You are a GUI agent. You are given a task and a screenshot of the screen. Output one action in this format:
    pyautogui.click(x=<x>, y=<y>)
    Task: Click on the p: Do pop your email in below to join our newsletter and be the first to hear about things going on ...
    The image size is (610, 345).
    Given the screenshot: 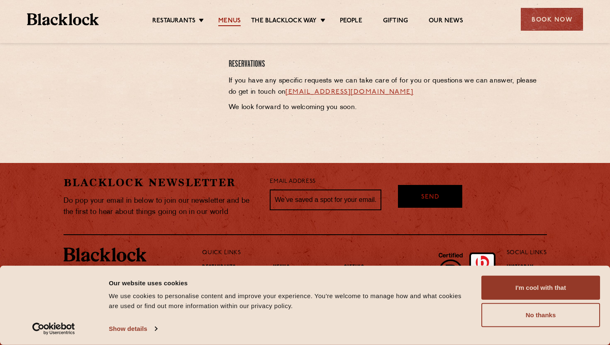 What is the action you would take?
    pyautogui.click(x=161, y=207)
    